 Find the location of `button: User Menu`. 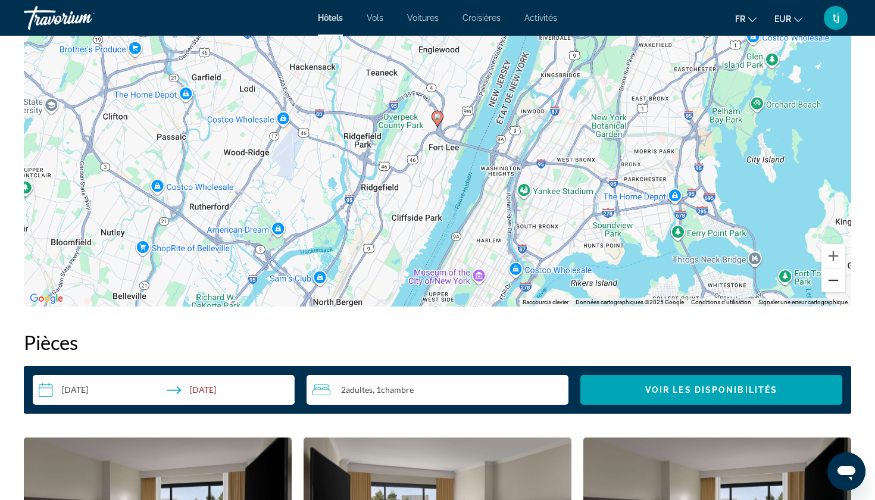

button: User Menu is located at coordinates (836, 18).